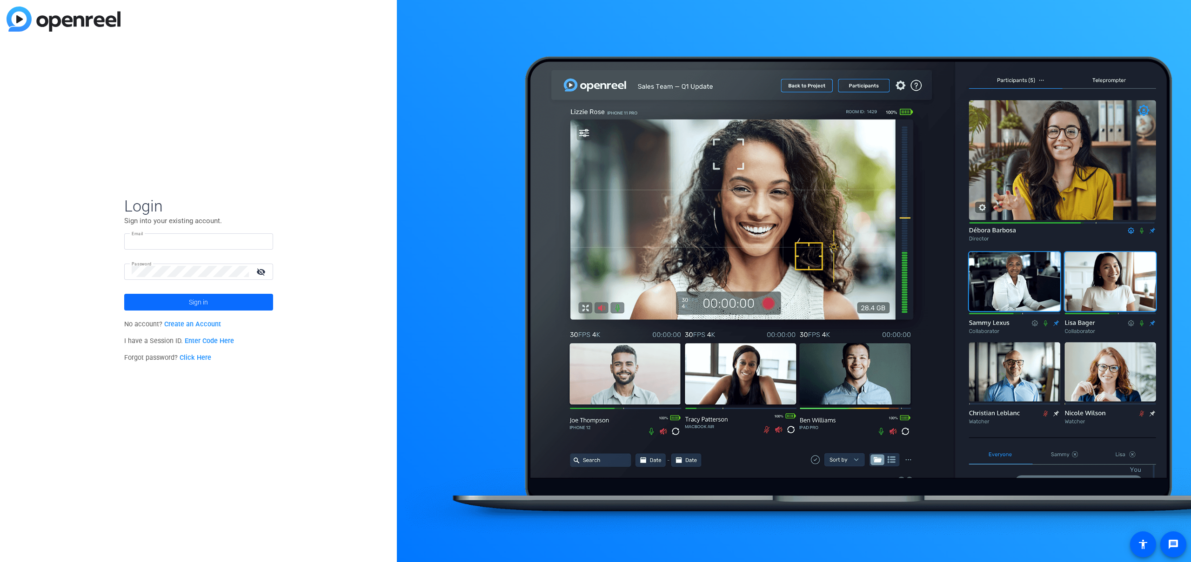 The width and height of the screenshot is (1191, 562). Describe the element at coordinates (63, 19) in the screenshot. I see `img: blue-gradient.svg` at that location.